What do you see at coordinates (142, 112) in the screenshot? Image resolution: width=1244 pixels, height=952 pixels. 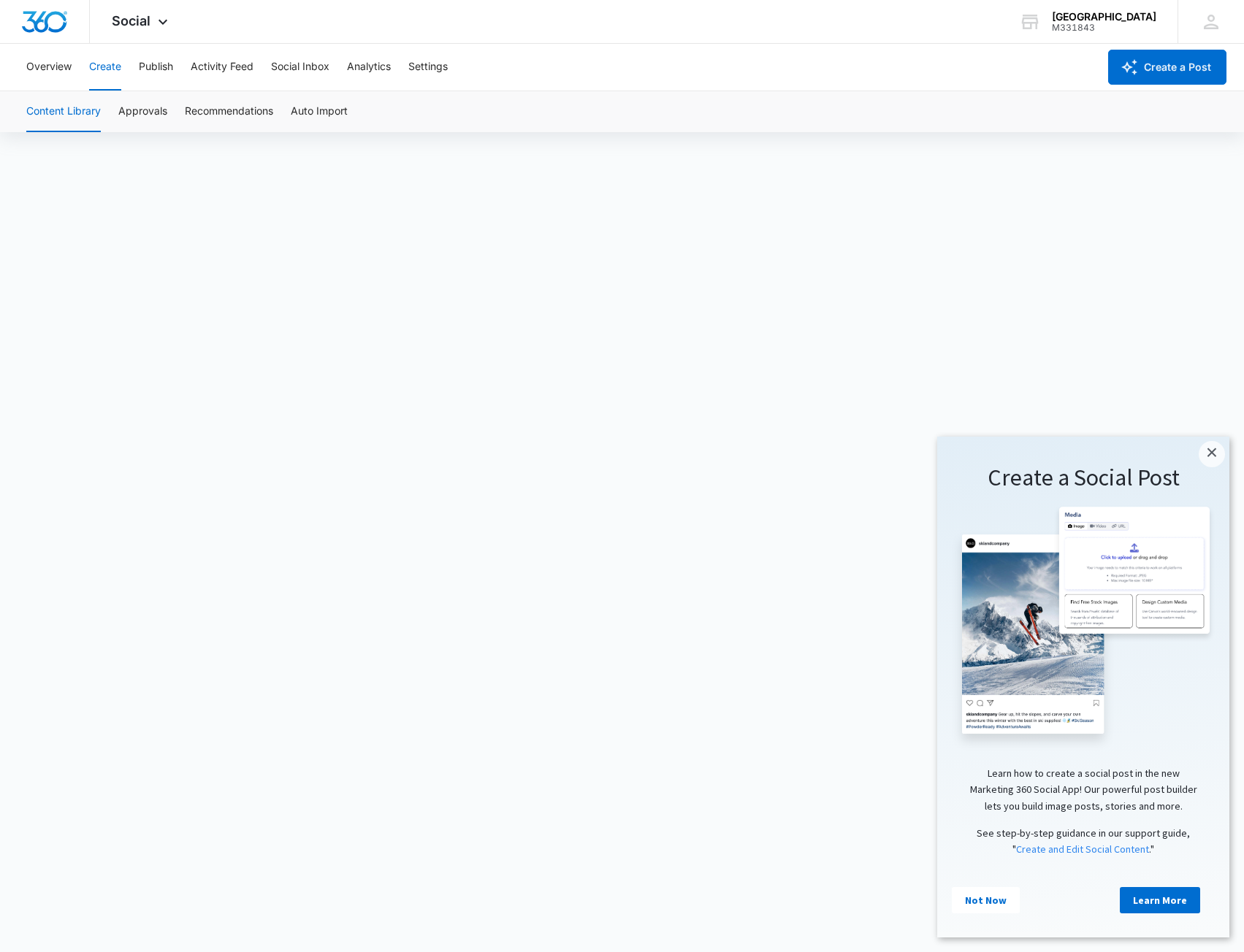 I see `button: Approvals` at bounding box center [142, 112].